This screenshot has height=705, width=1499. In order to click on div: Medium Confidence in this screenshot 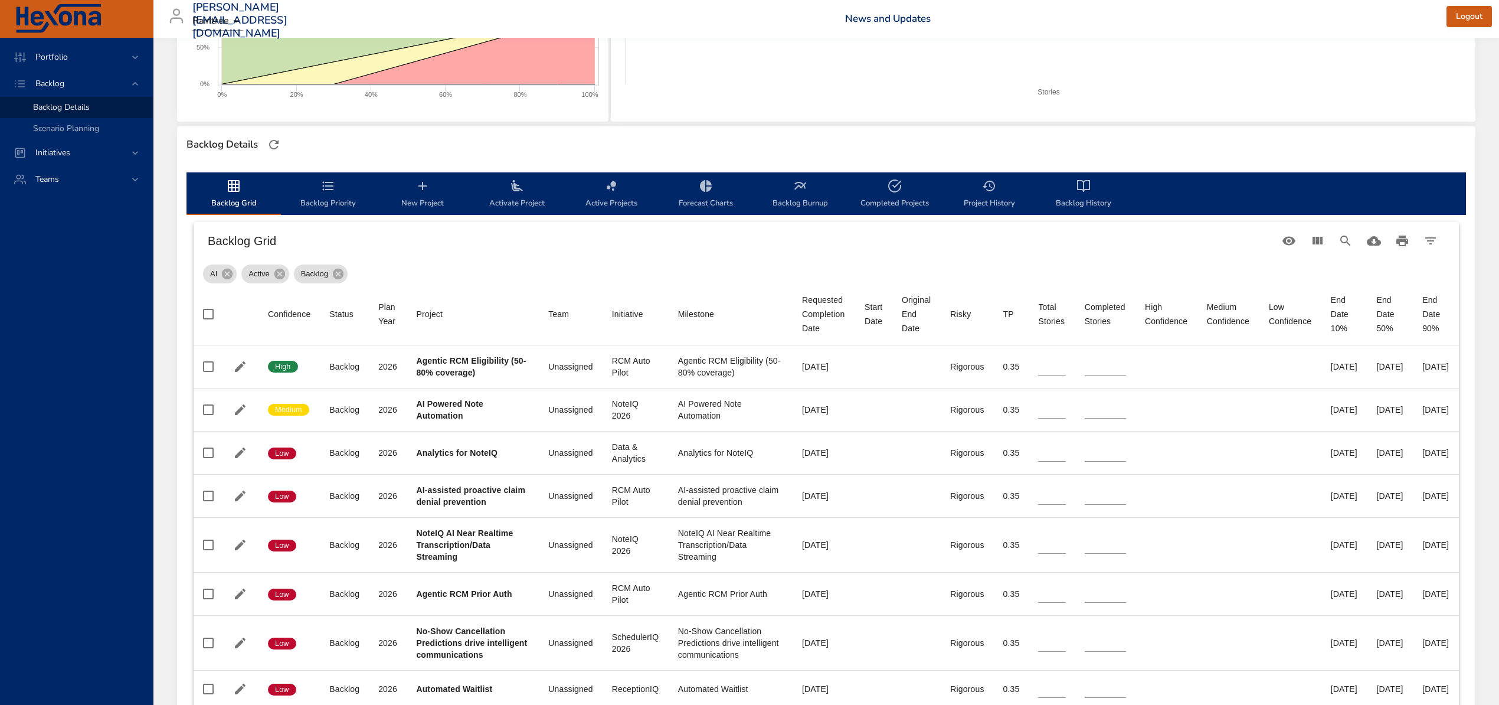, I will do `click(1228, 314)`.